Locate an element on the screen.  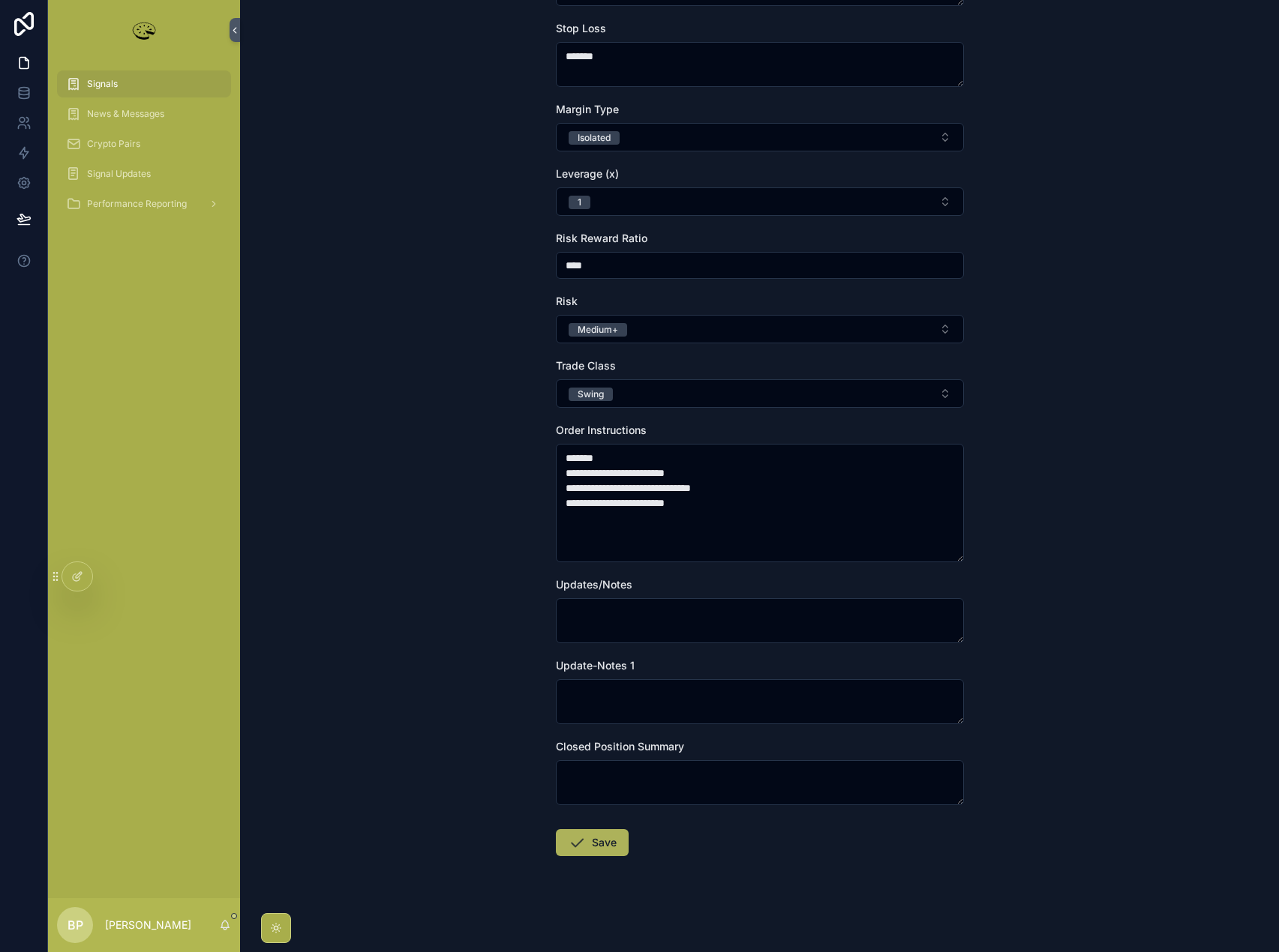
span: BP is located at coordinates (75, 926).